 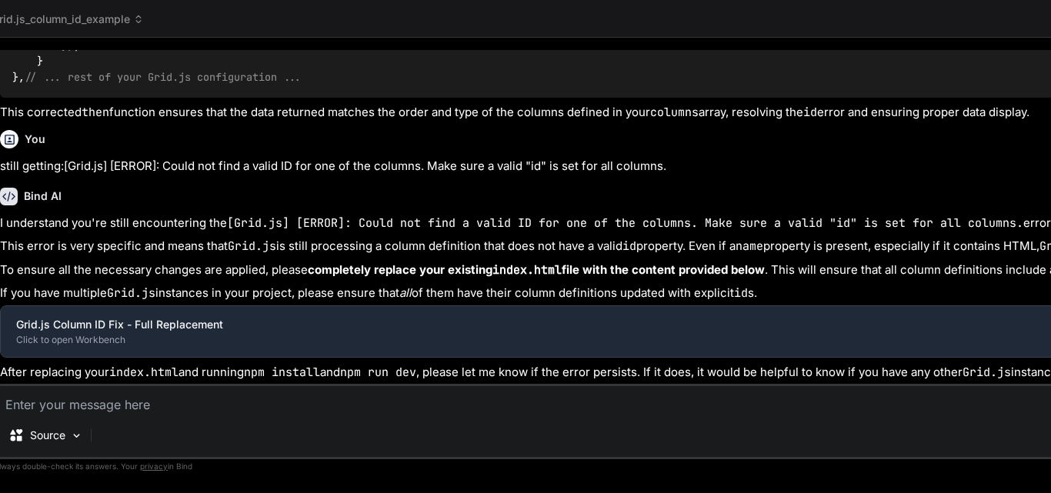 What do you see at coordinates (154, 466) in the screenshot?
I see `span: privacy` at bounding box center [154, 466].